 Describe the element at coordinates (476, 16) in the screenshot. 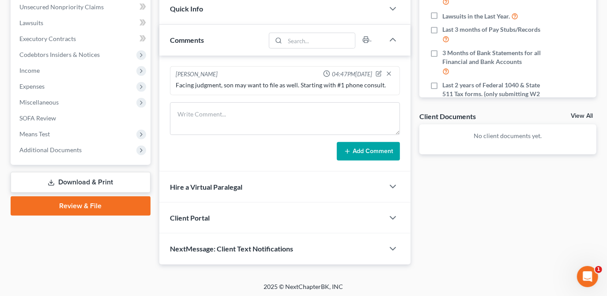

I see `span: Lawsuits in the Last Year.` at that location.